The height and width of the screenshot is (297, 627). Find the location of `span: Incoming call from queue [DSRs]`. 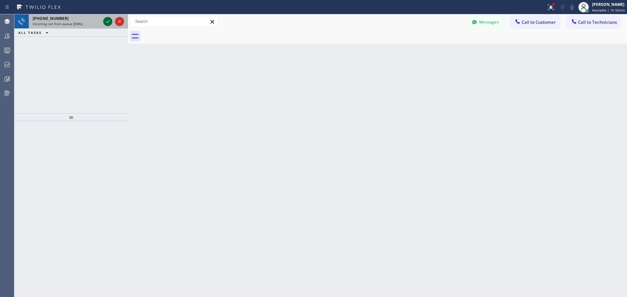

span: Incoming call from queue [DSRs] is located at coordinates (57, 24).